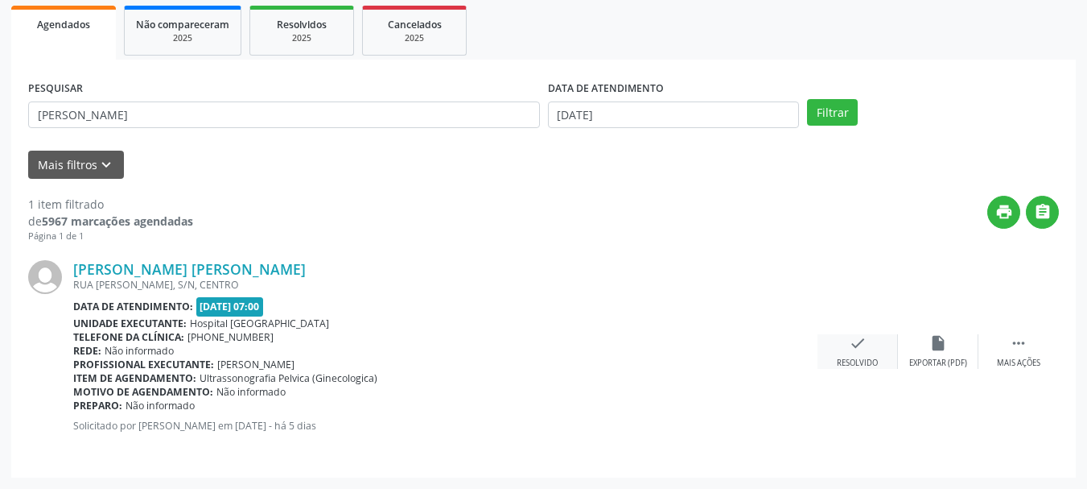  I want to click on span: Cancelados, so click(415, 24).